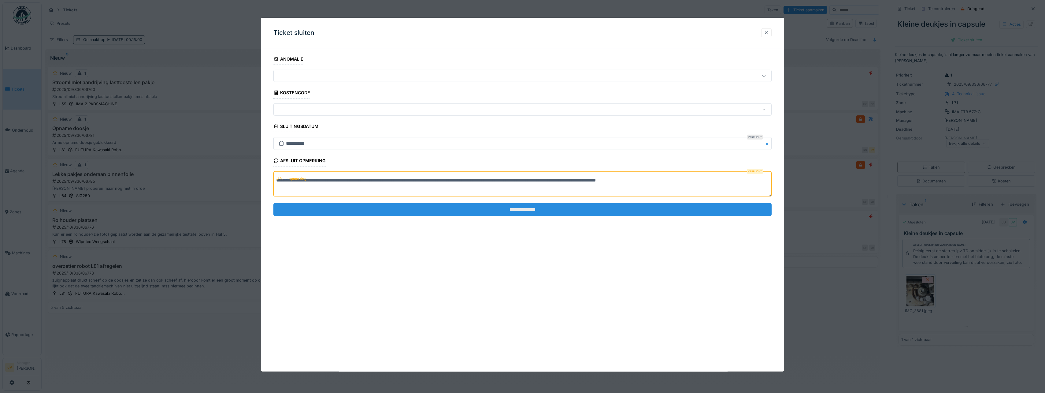  What do you see at coordinates (299, 161) in the screenshot?
I see `div: Afsluit opmerking` at bounding box center [299, 161].